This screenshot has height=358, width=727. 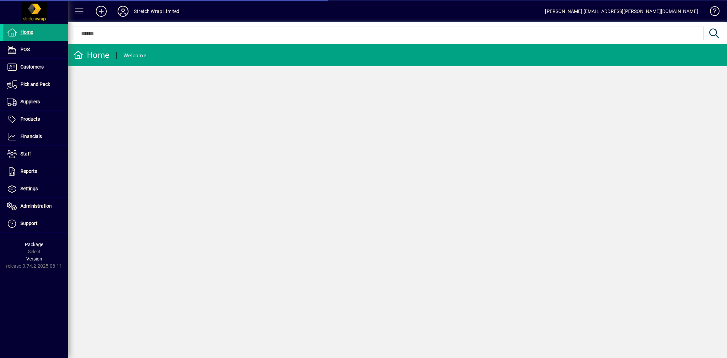 What do you see at coordinates (36, 171) in the screenshot?
I see `a: Reports` at bounding box center [36, 171].